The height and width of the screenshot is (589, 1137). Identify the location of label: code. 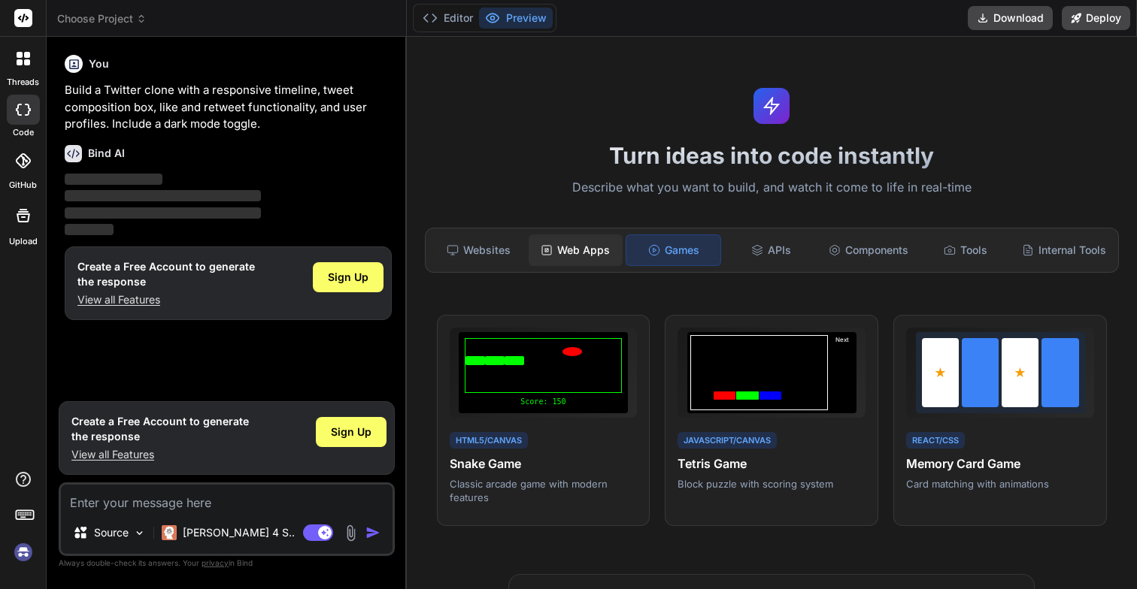
(23, 132).